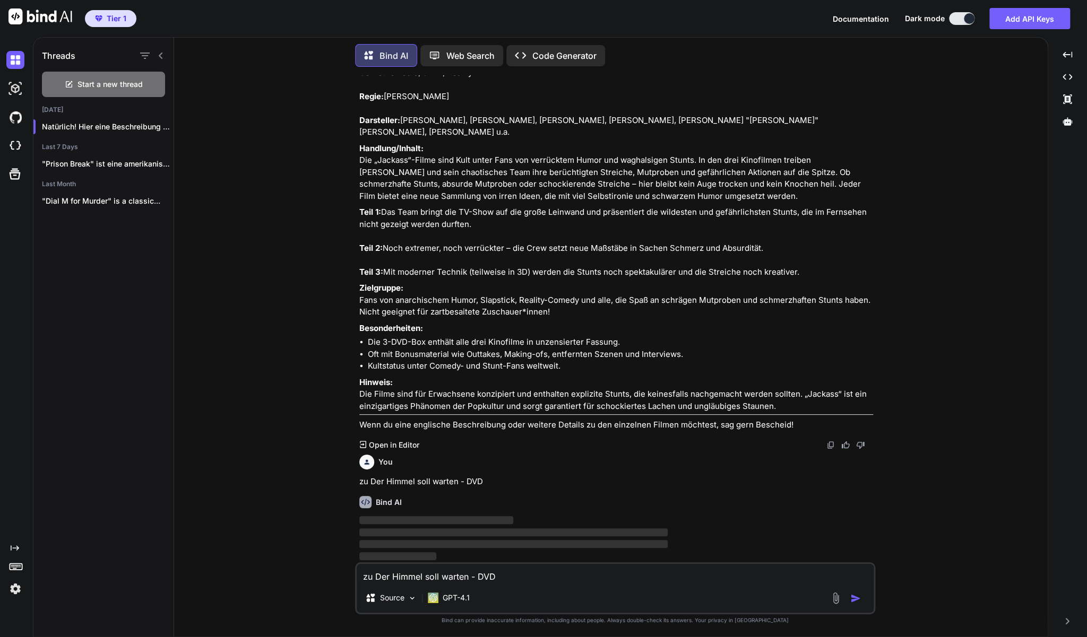  I want to click on strong: Handlung/Inhalt:, so click(391, 148).